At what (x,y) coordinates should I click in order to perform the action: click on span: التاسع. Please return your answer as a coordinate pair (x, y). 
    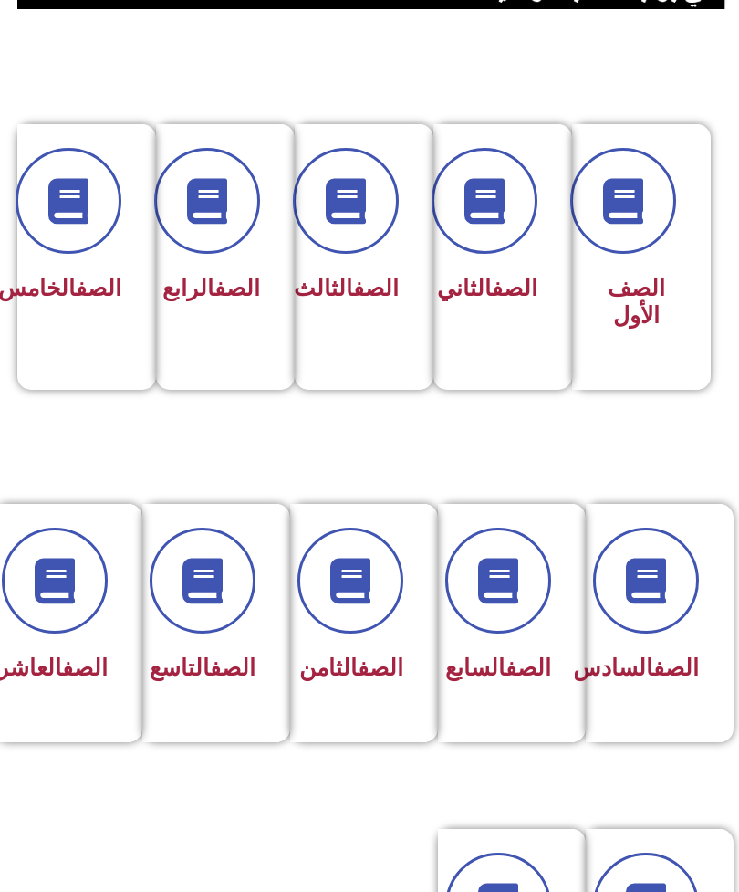
    Looking at the image, I should click on (203, 667).